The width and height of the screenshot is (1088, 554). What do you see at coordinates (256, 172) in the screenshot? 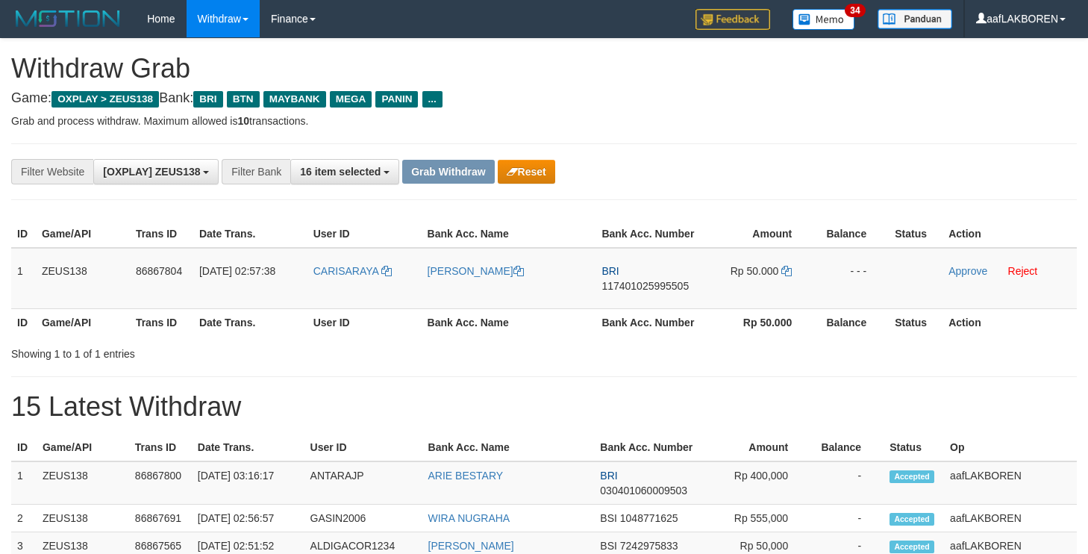
I see `div: Filter Bank` at bounding box center [256, 172].